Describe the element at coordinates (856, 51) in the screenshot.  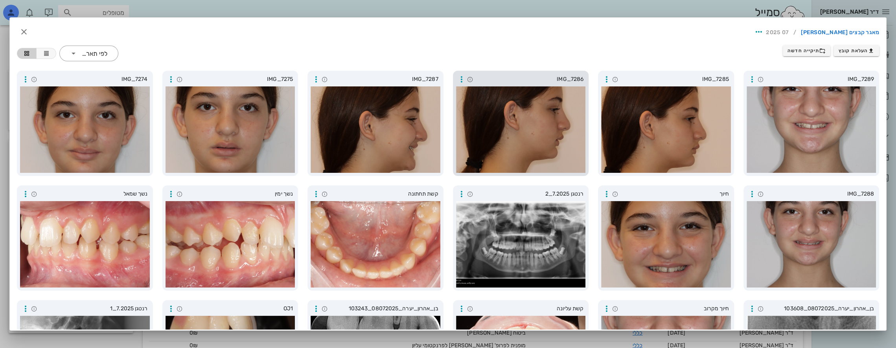
I see `button: העלאת קובץ` at that location.